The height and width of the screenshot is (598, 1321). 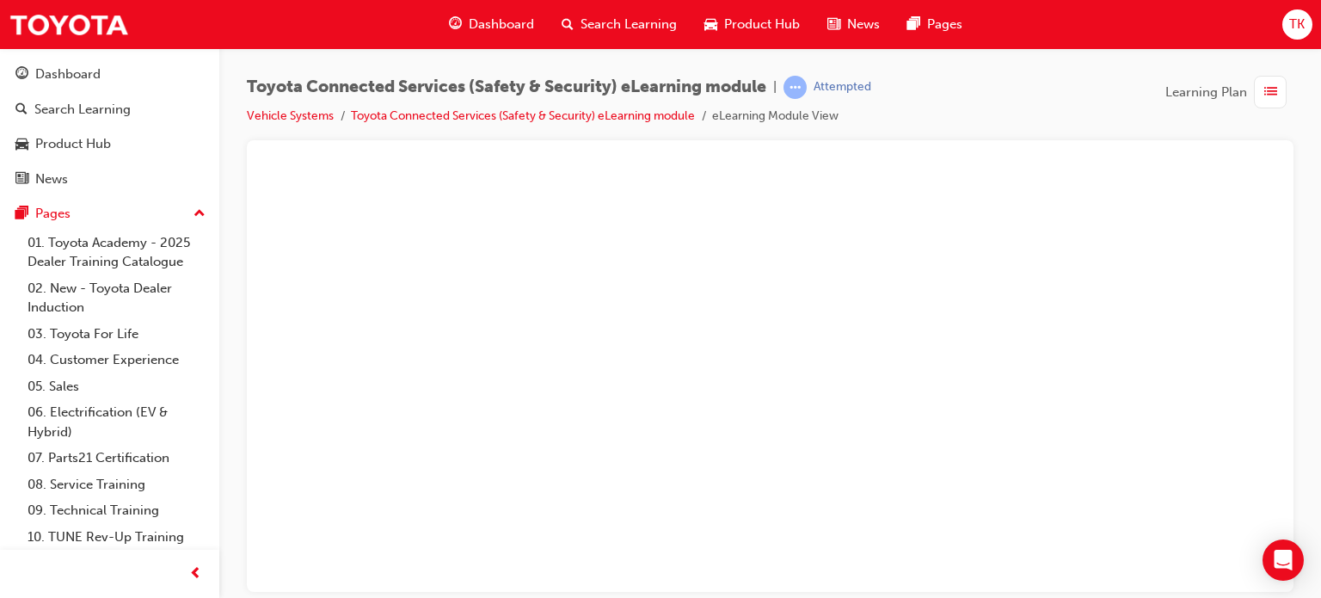 What do you see at coordinates (109, 126) in the screenshot?
I see `button: DashboardSearch LearningProduct HubNews` at bounding box center [109, 126].